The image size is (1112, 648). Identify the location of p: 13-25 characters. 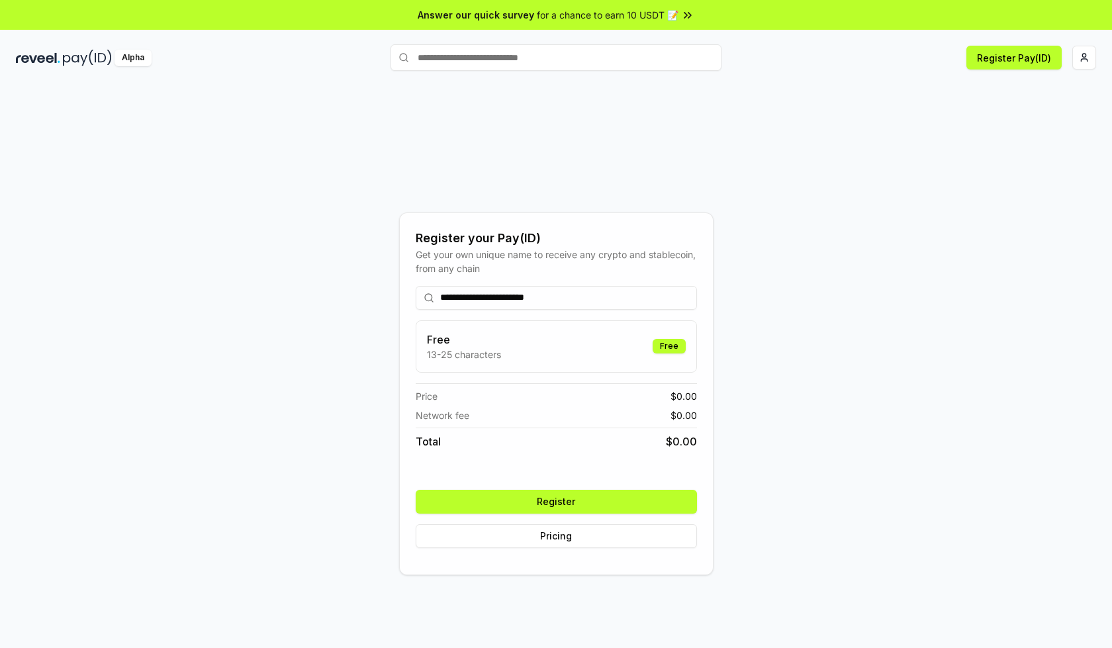
(464, 354).